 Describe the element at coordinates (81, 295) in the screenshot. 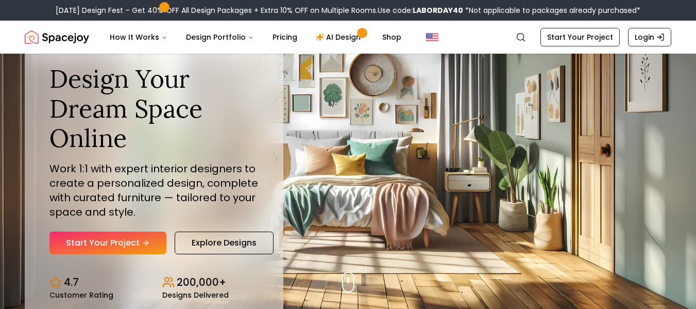

I see `small: Customer Rating` at that location.